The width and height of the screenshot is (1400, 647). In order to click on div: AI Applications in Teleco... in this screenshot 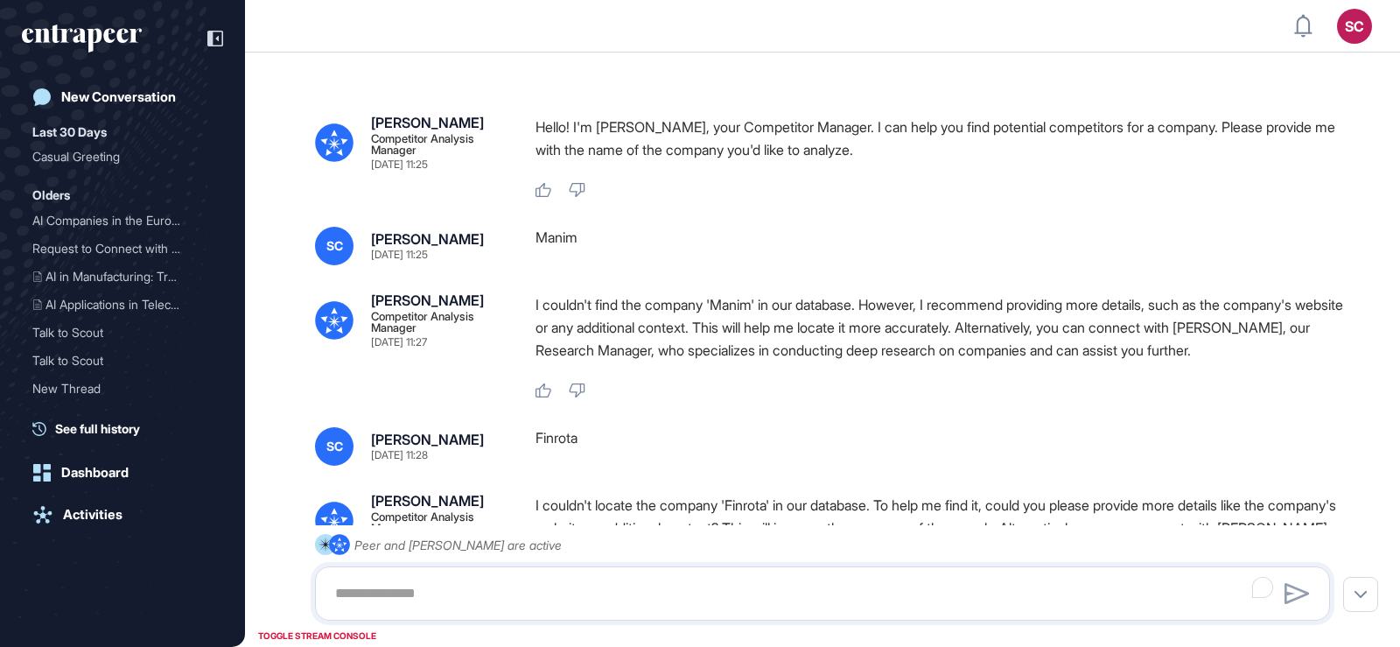, I will do `click(115, 304)`.